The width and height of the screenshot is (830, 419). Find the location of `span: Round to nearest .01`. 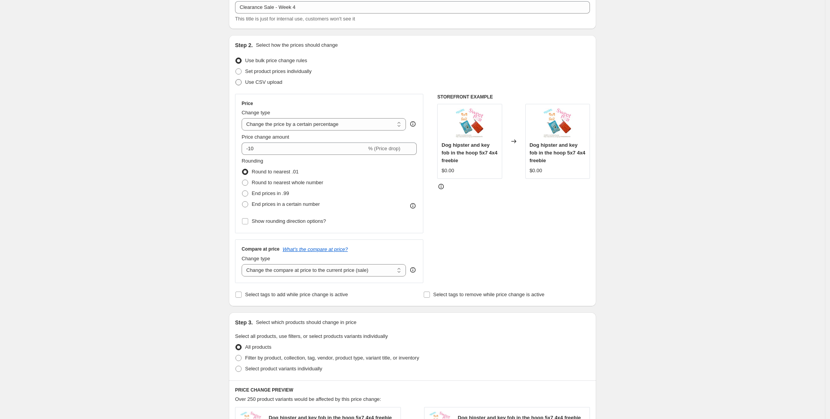

span: Round to nearest .01 is located at coordinates (275, 172).